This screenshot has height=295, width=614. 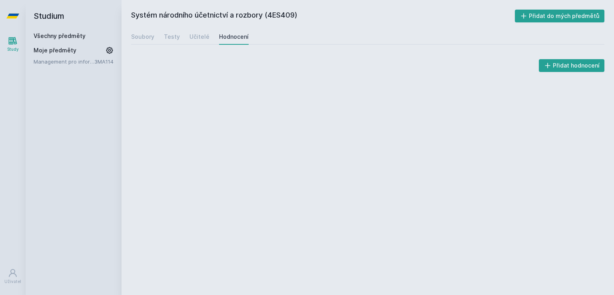 I want to click on a: Testy, so click(x=172, y=37).